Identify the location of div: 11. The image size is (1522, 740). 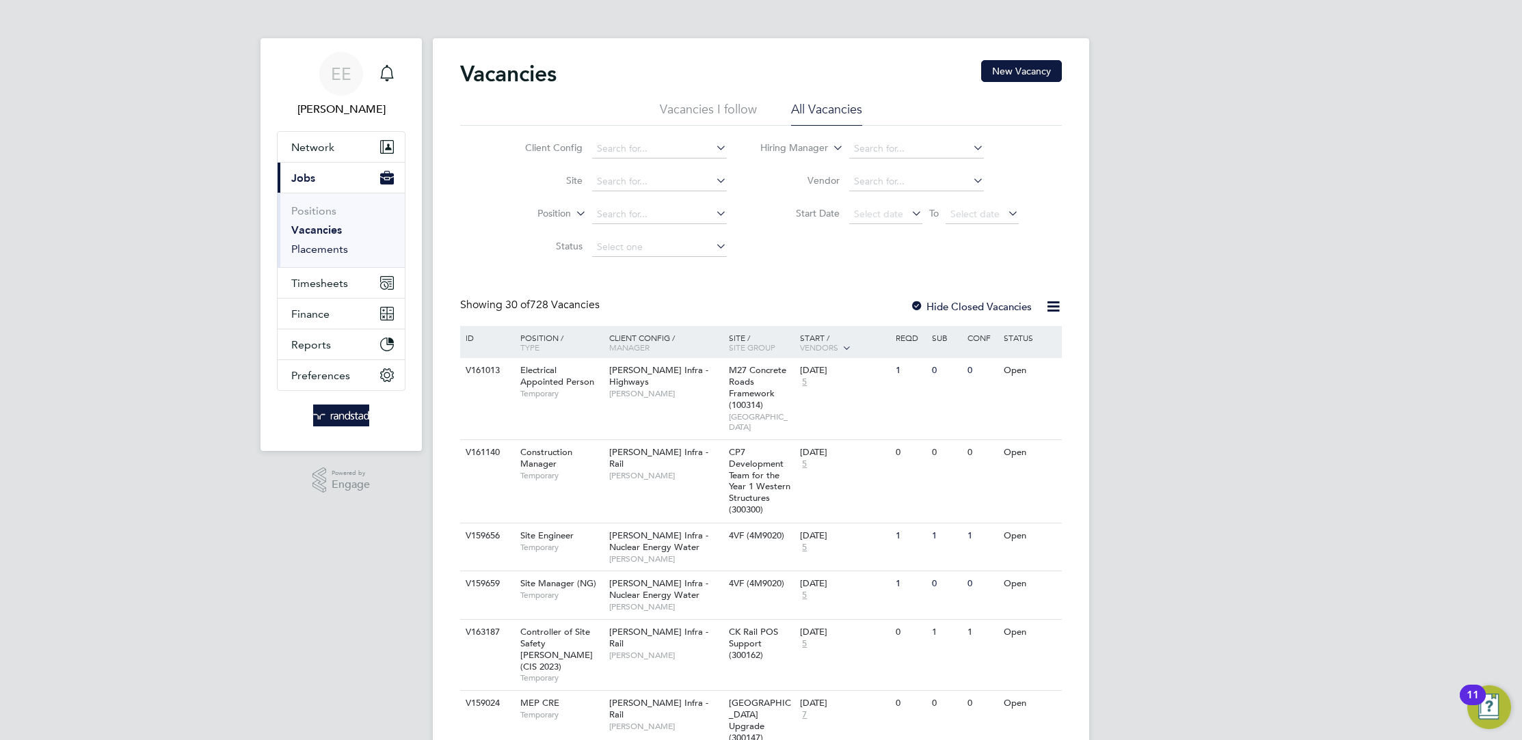
(1473, 704).